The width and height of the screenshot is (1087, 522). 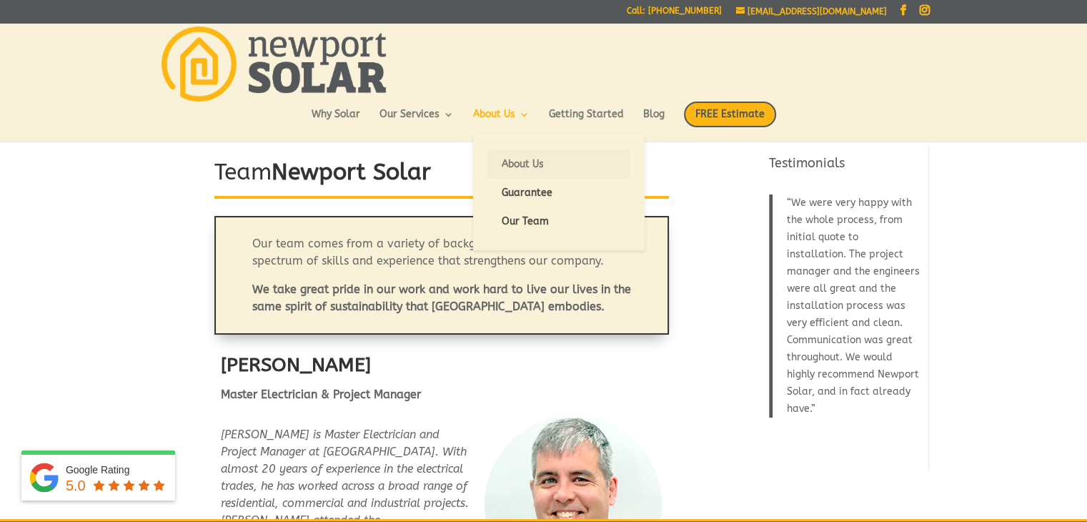 I want to click on strong: Master Electrician & Project Manager, so click(x=321, y=394).